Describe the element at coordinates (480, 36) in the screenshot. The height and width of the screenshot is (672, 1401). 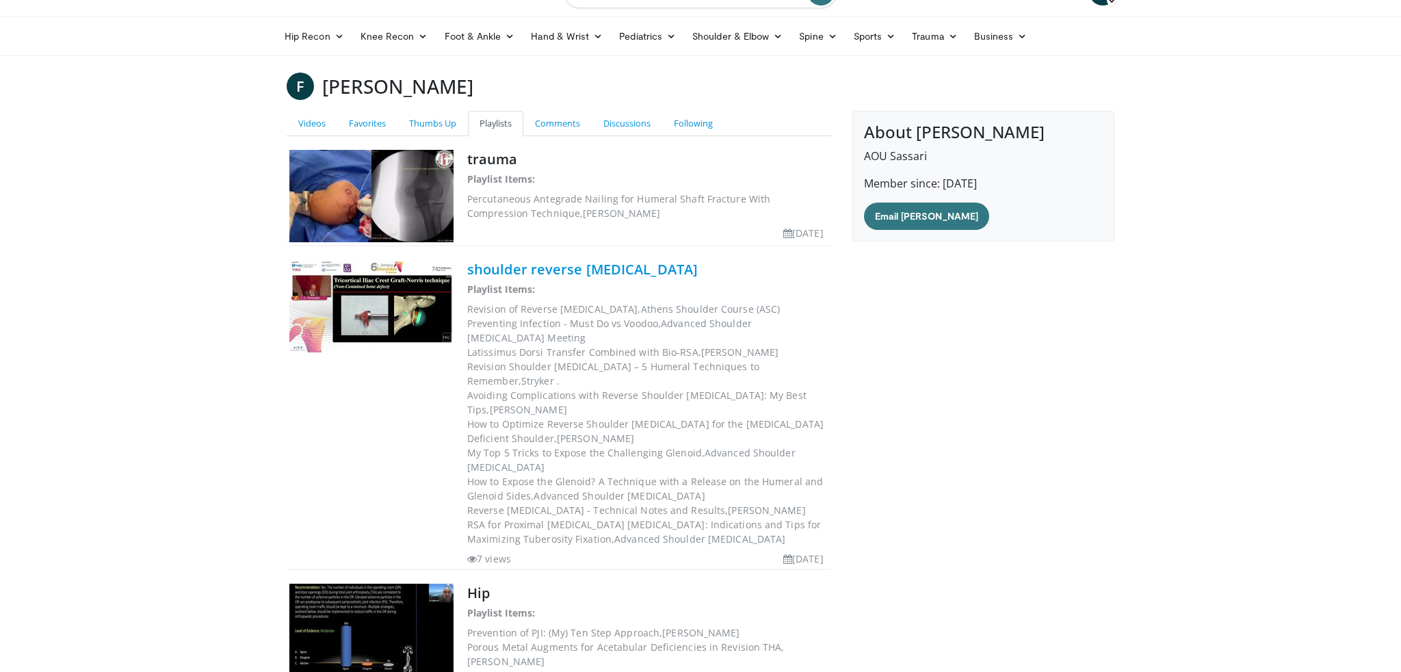
I see `a: Foot & Ankle` at that location.